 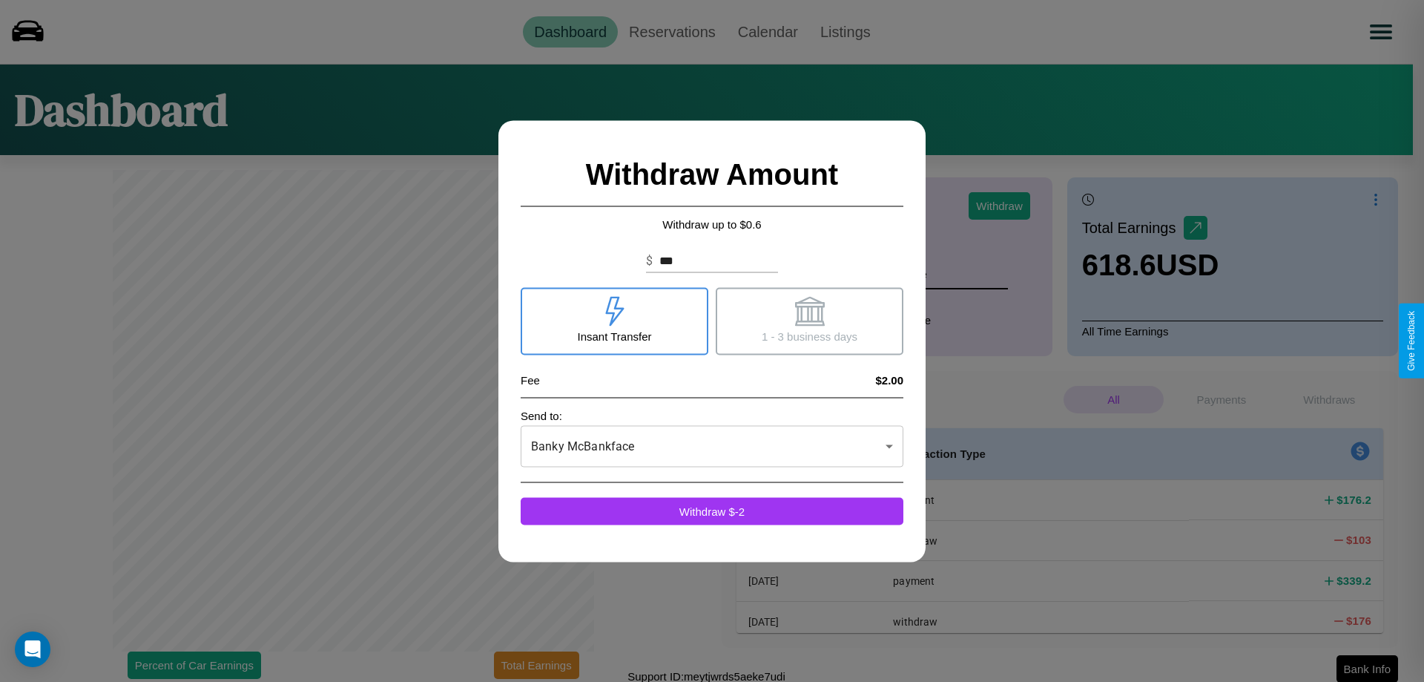 I want to click on h4: $2.00, so click(x=889, y=379).